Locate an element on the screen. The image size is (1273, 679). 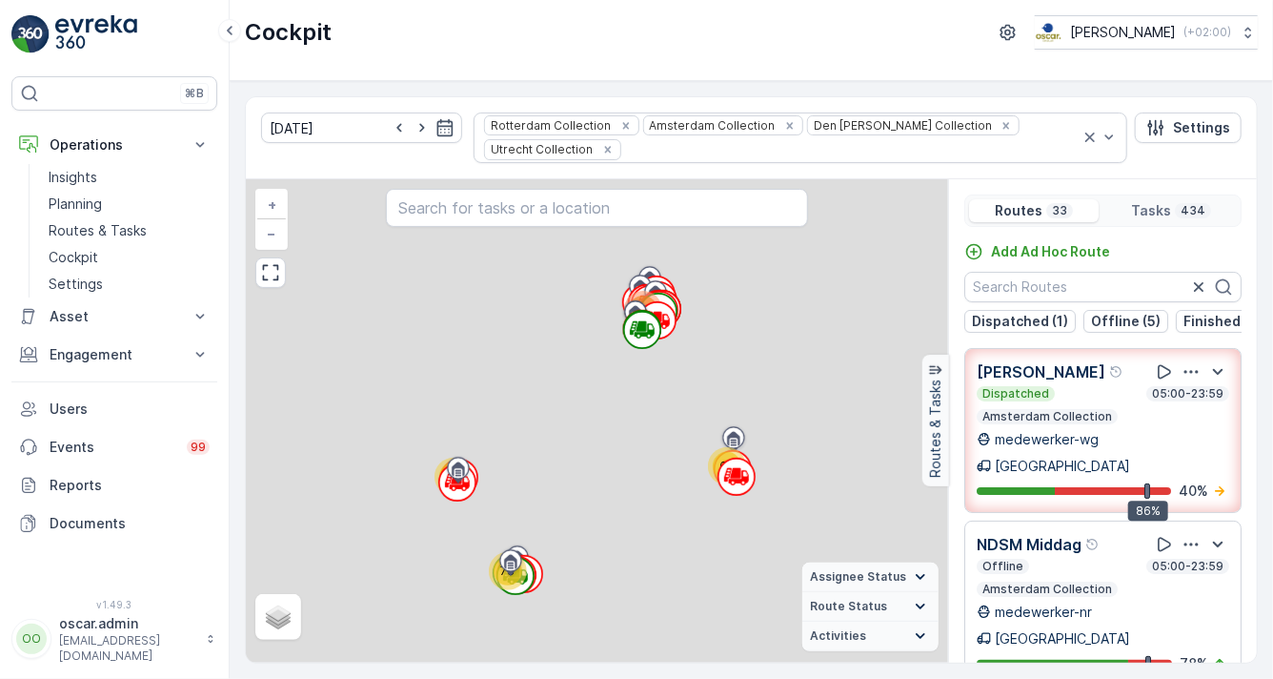
a: Layers is located at coordinates (278, 617).